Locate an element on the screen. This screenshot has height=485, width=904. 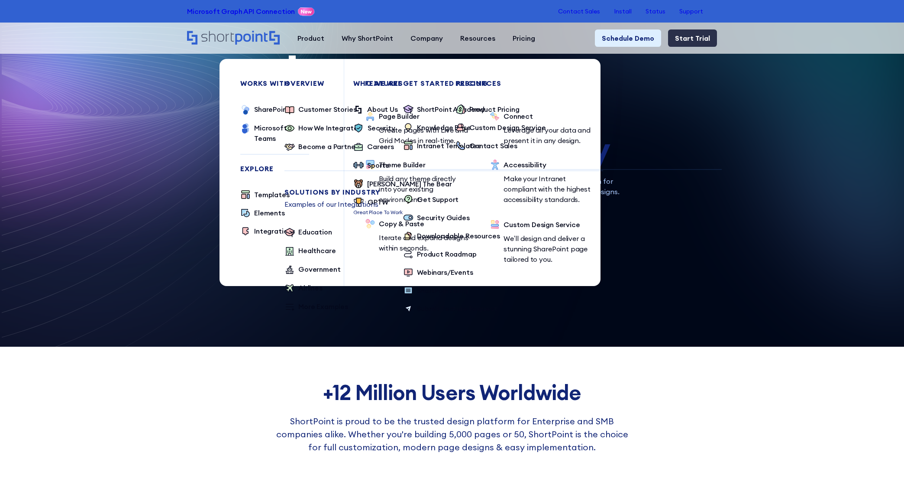
p: Status is located at coordinates (656, 11).